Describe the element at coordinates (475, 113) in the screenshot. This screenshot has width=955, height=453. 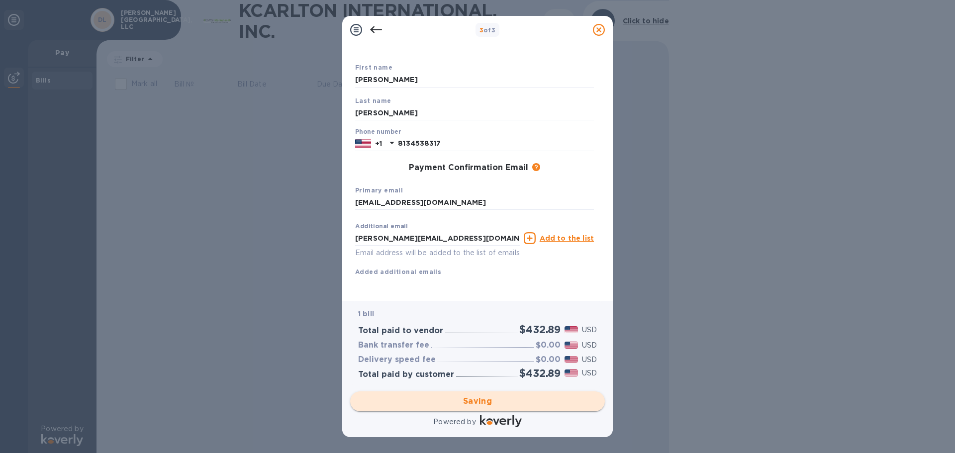
I see `input: Enter your last name` at that location.